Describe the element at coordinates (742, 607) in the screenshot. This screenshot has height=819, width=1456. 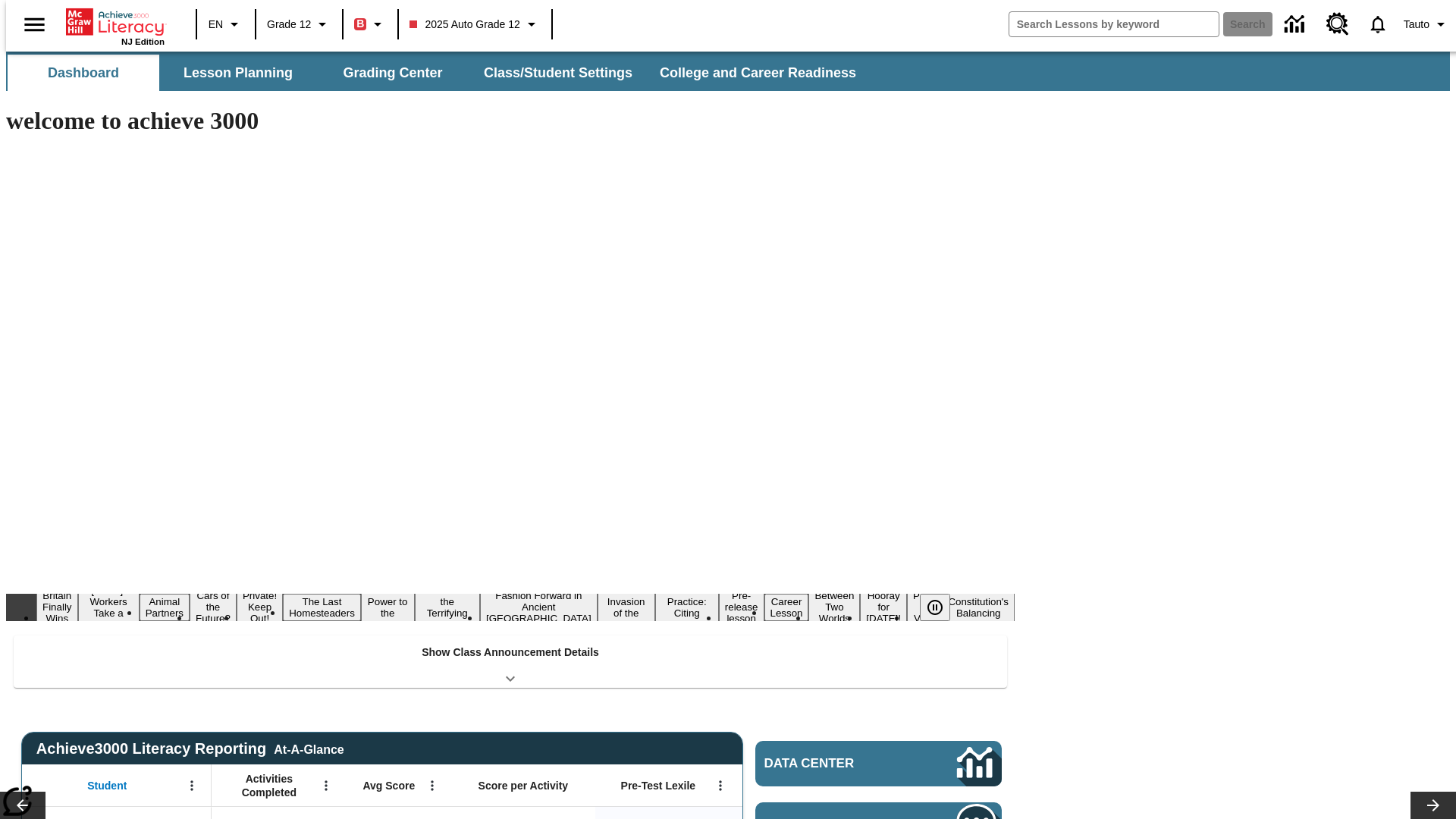
I see `button: Slide 12 Pre-release lesson` at that location.